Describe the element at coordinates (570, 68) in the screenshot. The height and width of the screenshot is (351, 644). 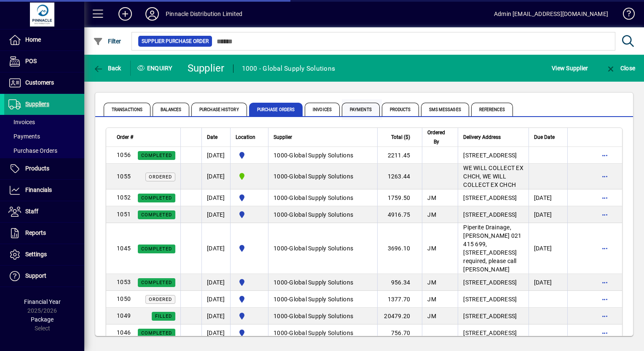
I see `span: View Supplier` at that location.